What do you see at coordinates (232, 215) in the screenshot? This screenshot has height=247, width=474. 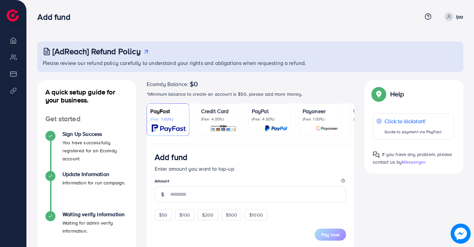 I see `span: $500` at bounding box center [232, 215].